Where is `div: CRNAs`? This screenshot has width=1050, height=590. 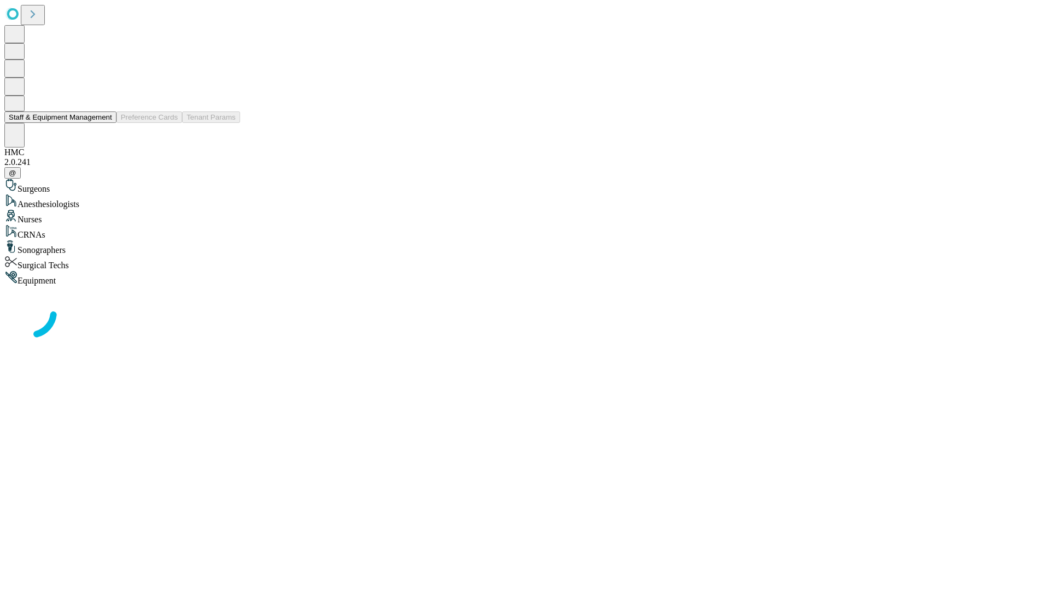
div: CRNAs is located at coordinates (525, 232).